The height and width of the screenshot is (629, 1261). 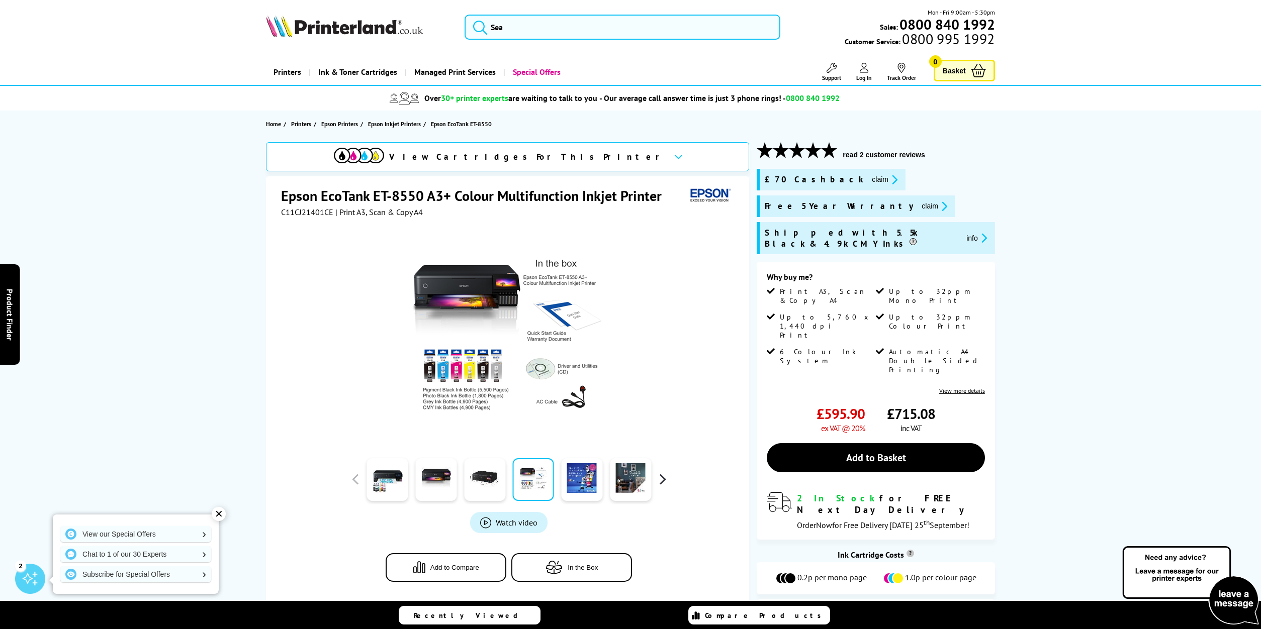 What do you see at coordinates (841, 414) in the screenshot?
I see `span: £595.90` at bounding box center [841, 414].